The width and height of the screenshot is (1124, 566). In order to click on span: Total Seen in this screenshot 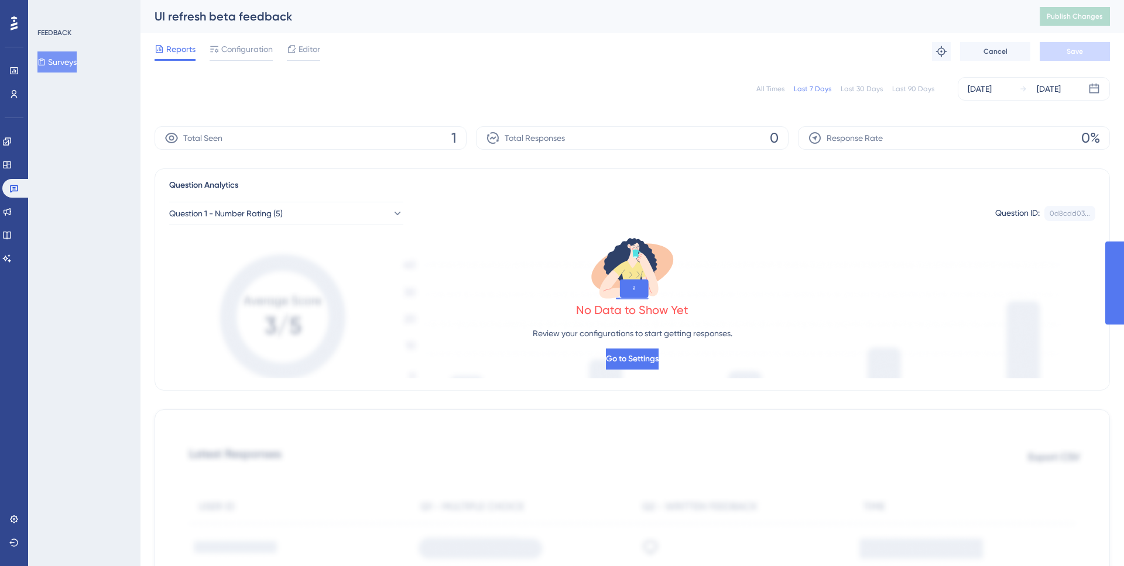, I will do `click(202, 138)`.